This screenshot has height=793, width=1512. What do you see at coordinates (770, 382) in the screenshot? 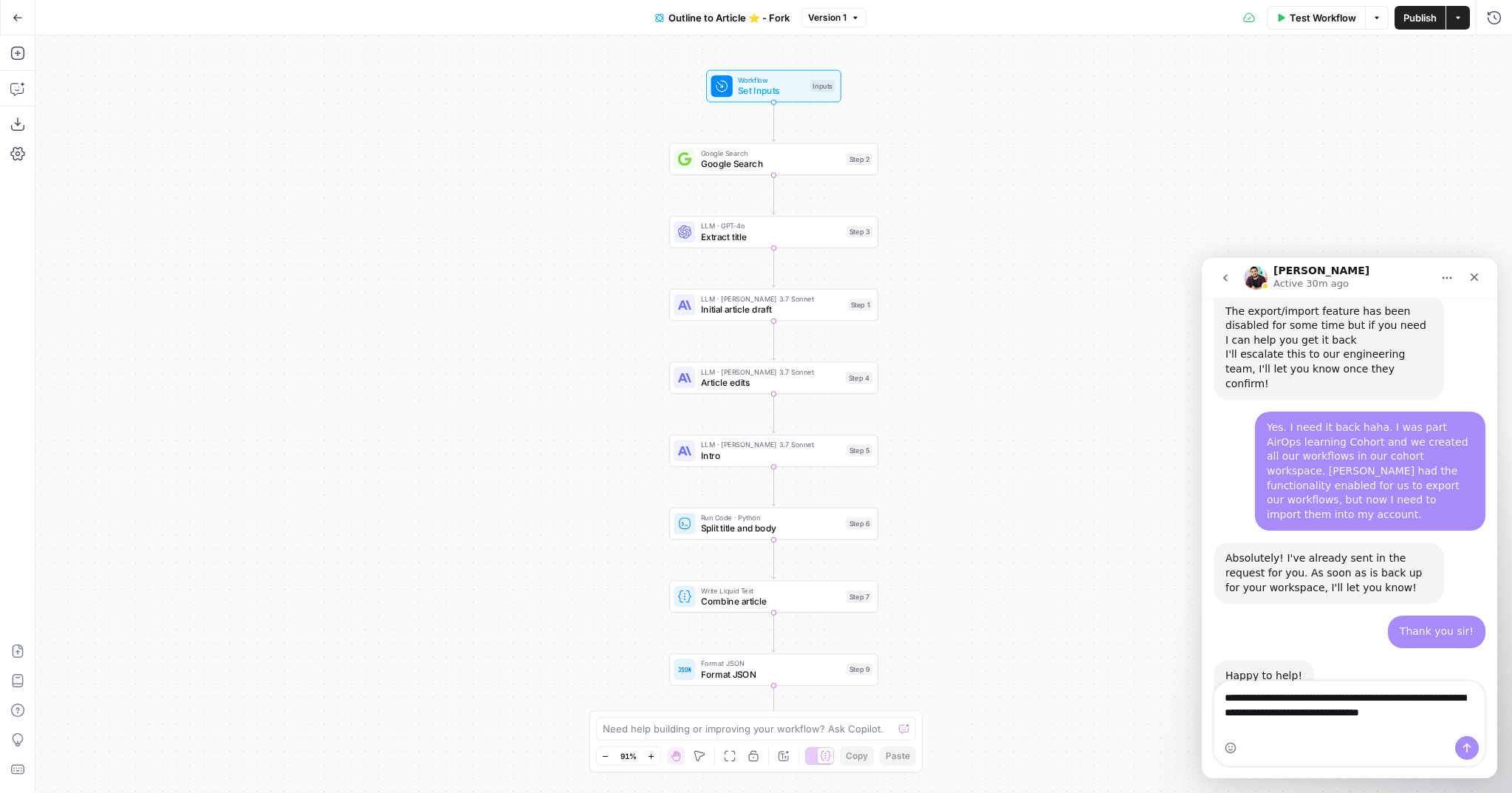
I see `span: Article edits` at bounding box center [770, 382].